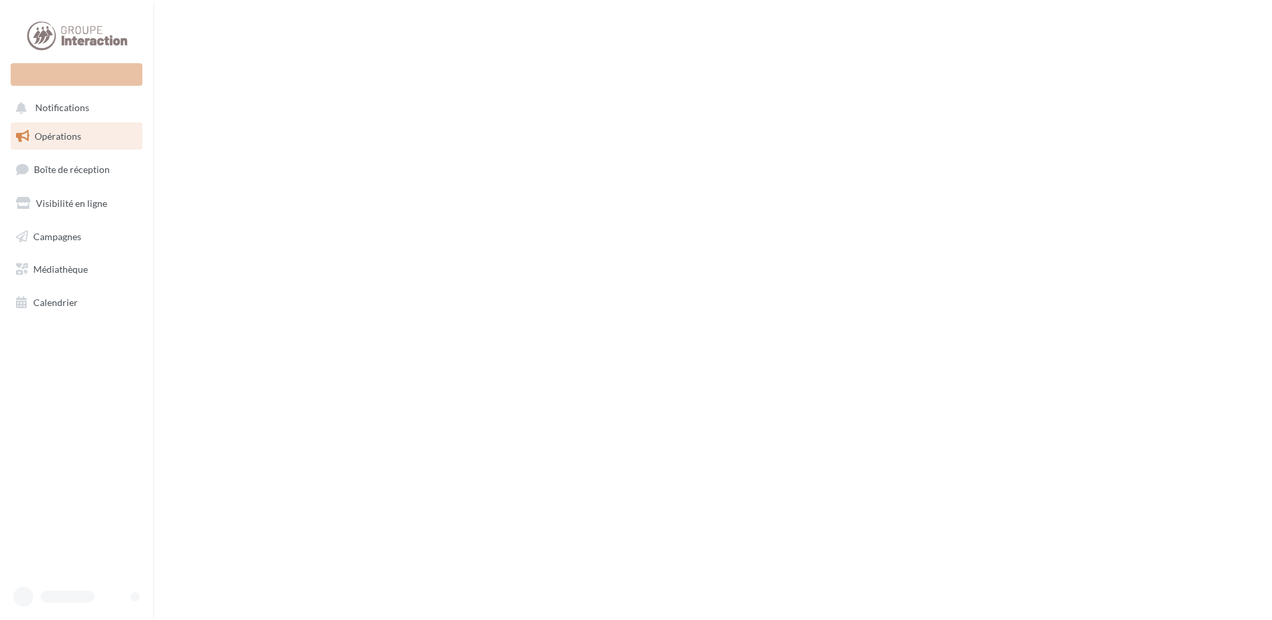 This screenshot has height=620, width=1272. I want to click on a: Médiathèque, so click(76, 269).